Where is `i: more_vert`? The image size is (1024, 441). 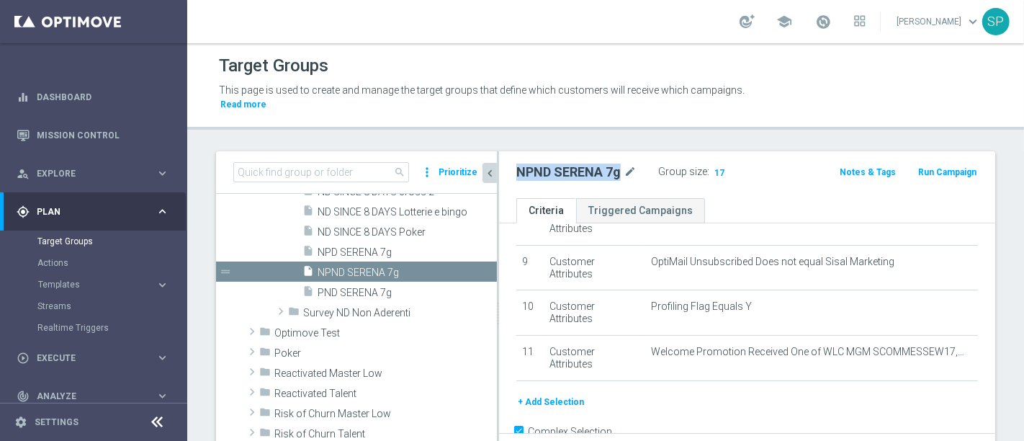
i: more_vert is located at coordinates (427, 172).